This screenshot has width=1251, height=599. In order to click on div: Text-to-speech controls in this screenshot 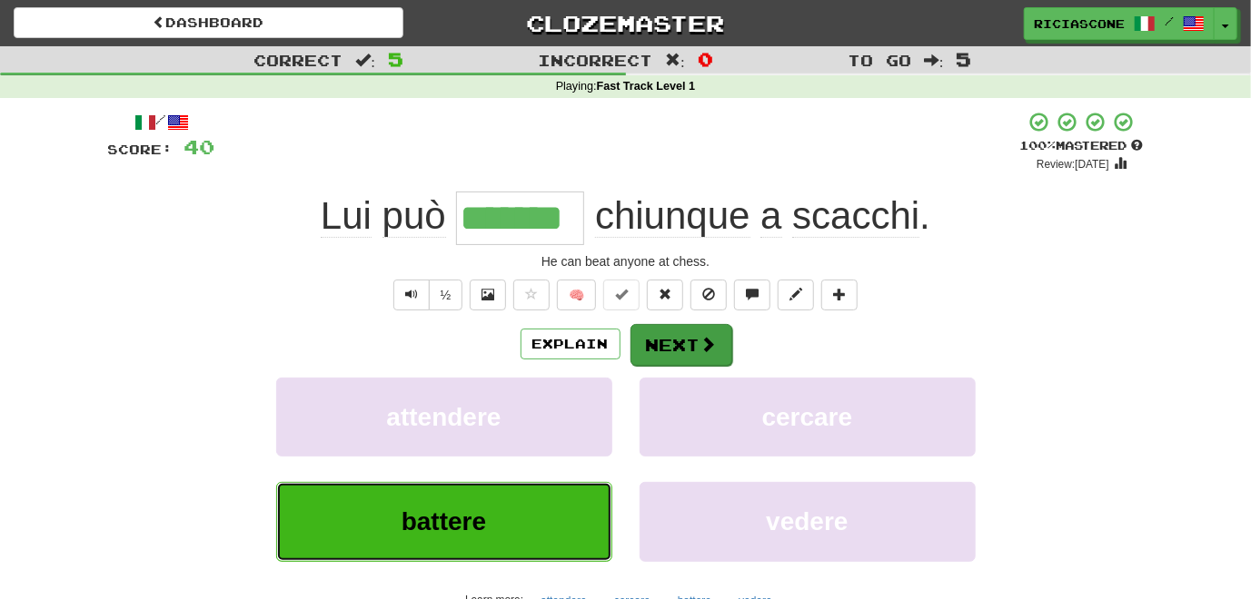, I will do `click(426, 295)`.